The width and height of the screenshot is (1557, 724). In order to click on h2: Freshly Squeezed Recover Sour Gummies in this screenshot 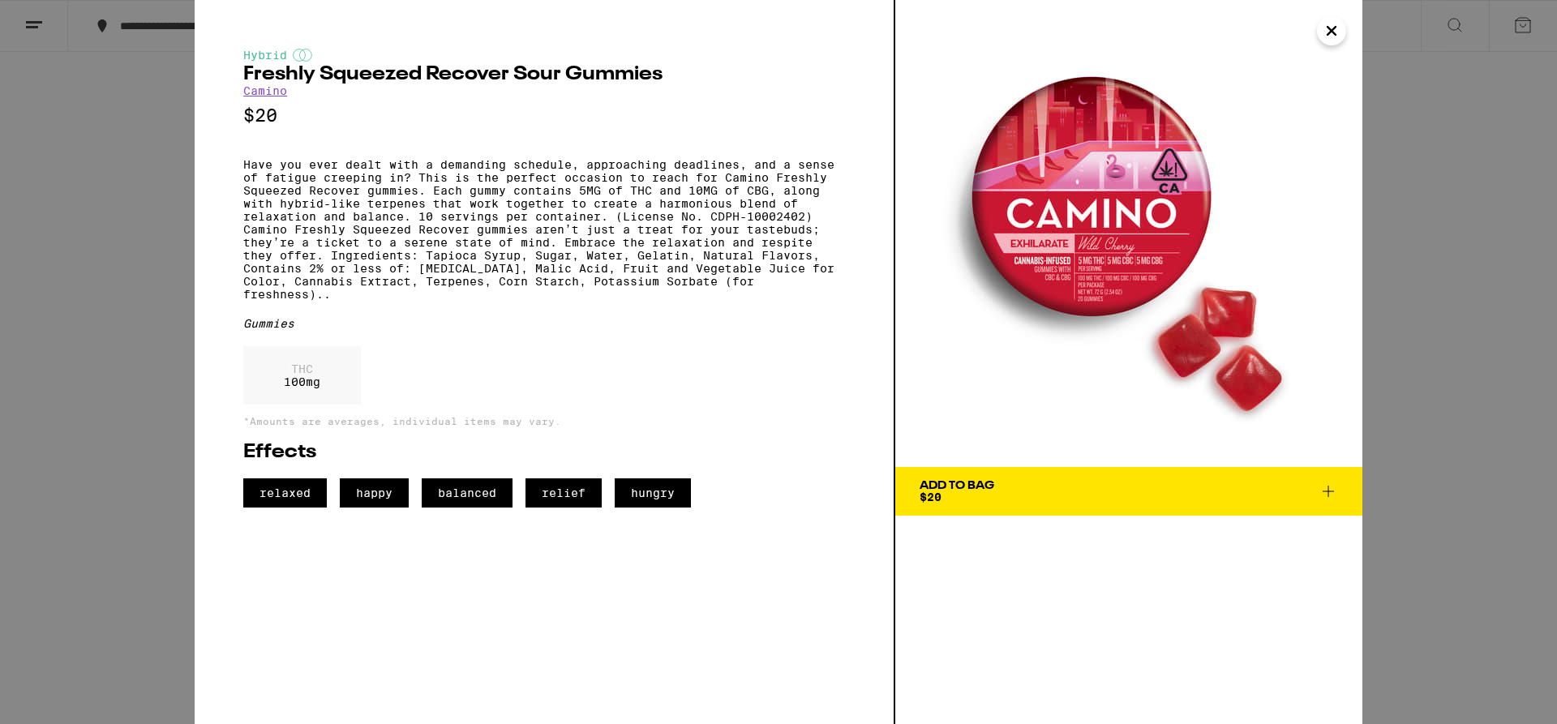, I will do `click(544, 75)`.